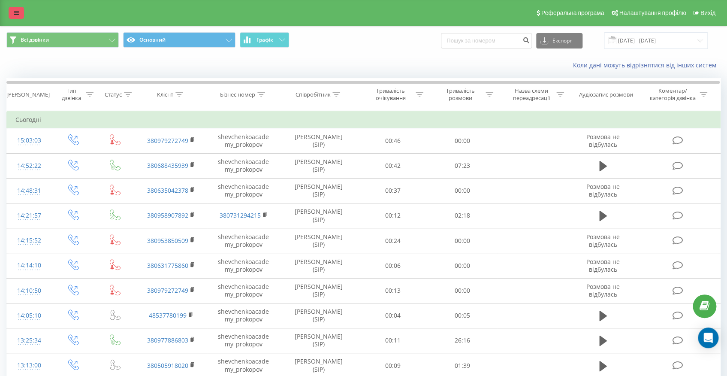  I want to click on td: 00:46, so click(392, 141).